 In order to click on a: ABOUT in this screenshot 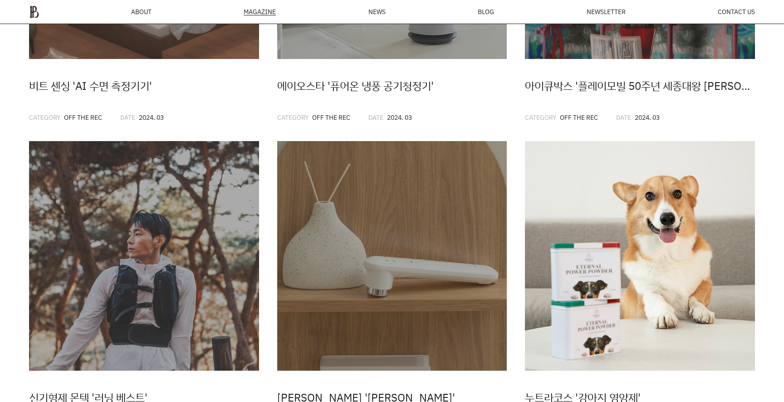, I will do `click(141, 12)`.